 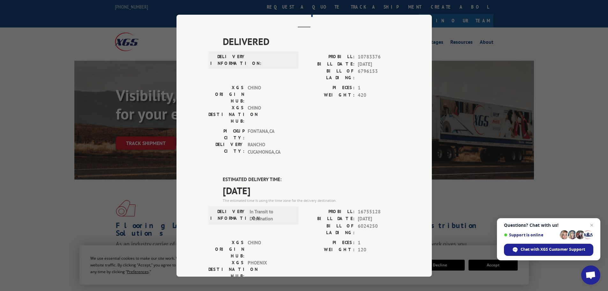 What do you see at coordinates (592, 225) in the screenshot?
I see `span: Close chat` at bounding box center [592, 225].